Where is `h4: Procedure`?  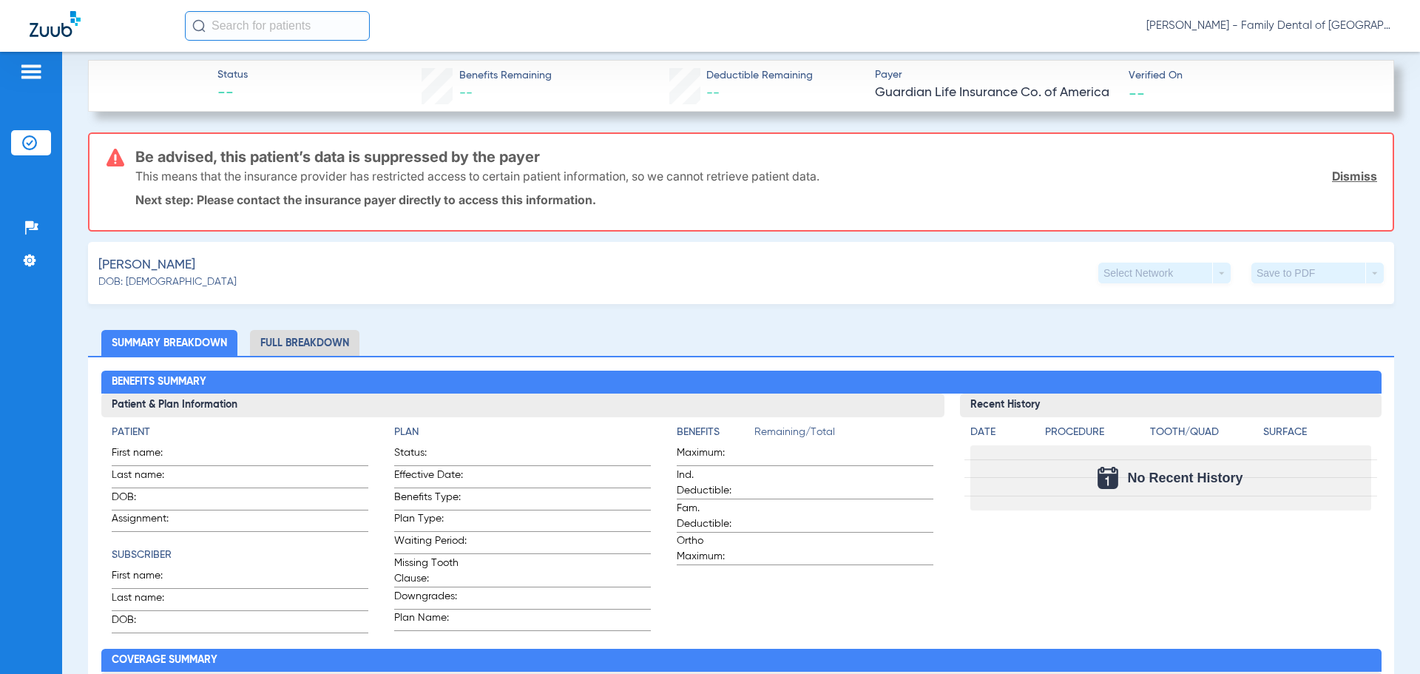 h4: Procedure is located at coordinates (1095, 432).